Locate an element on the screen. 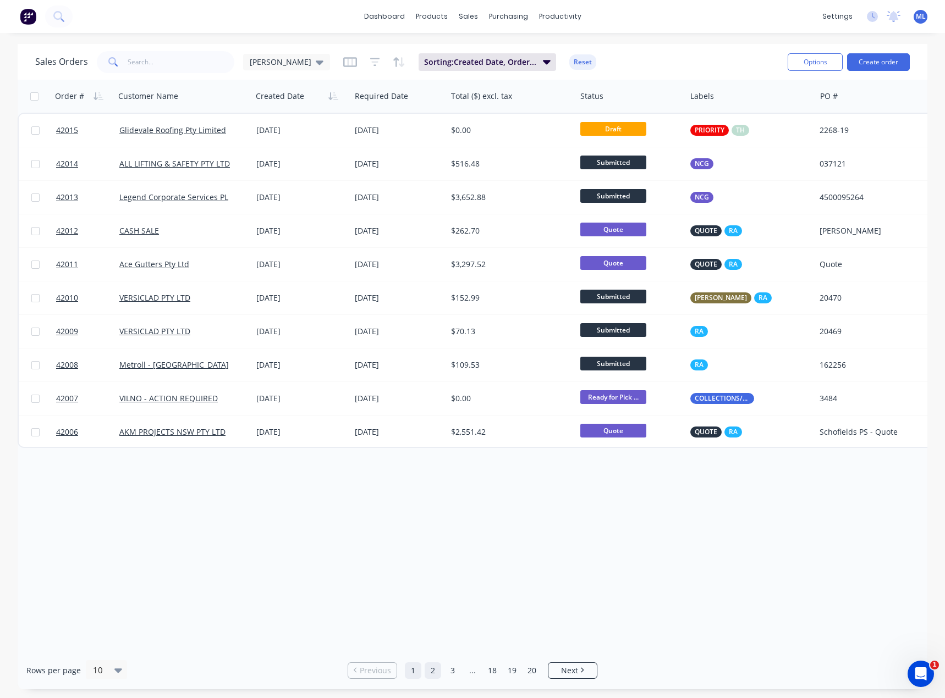  div: Required Date is located at coordinates (381, 96).